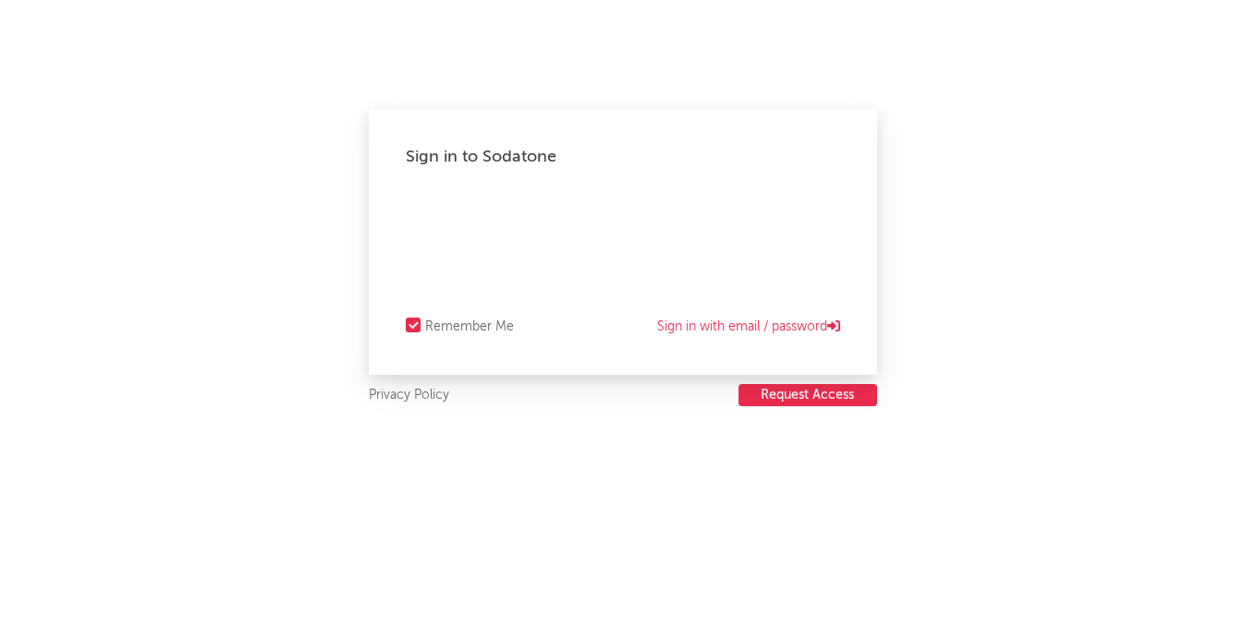 The height and width of the screenshot is (625, 1245). Describe the element at coordinates (408, 395) in the screenshot. I see `a: Privacy Policy` at that location.